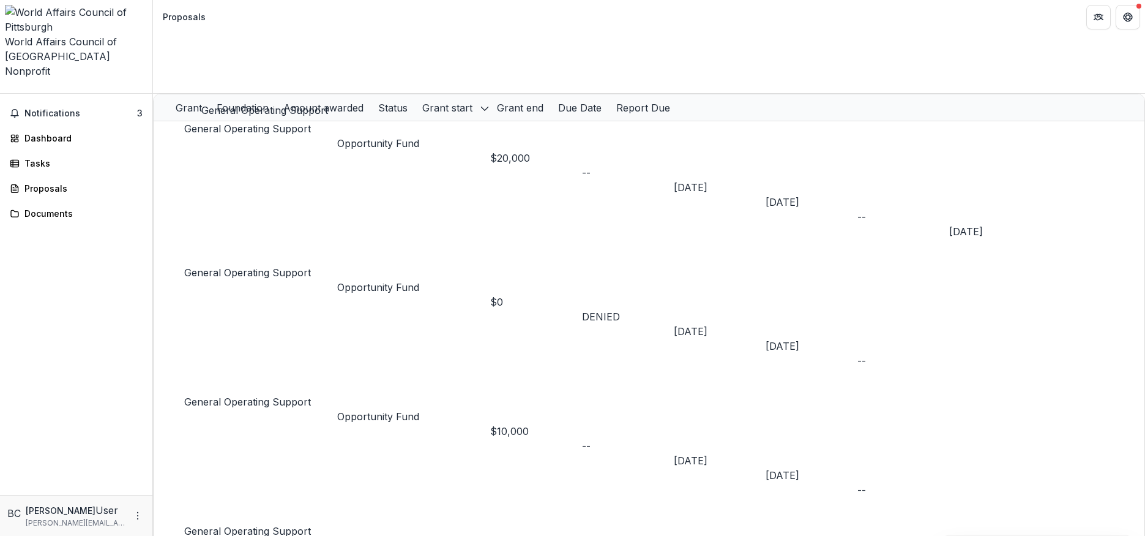 The height and width of the screenshot is (536, 1145). What do you see at coordinates (81, 138) in the screenshot?
I see `div: Dashboard` at bounding box center [81, 138].